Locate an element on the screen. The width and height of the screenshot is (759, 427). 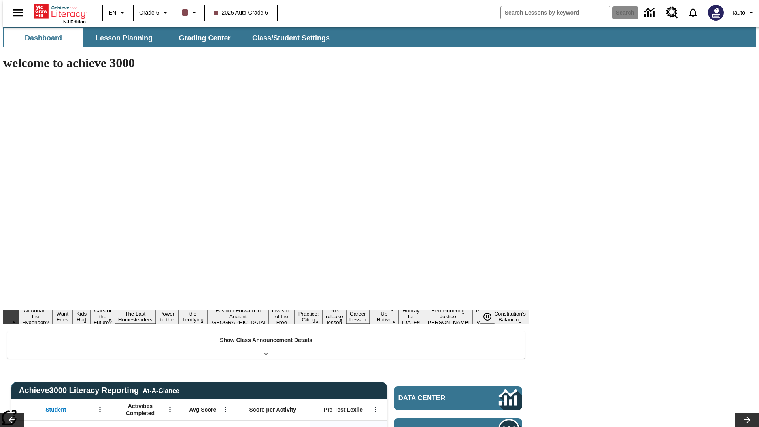
button: Slide 14 Hooray for Constitution Day! is located at coordinates (411, 316).